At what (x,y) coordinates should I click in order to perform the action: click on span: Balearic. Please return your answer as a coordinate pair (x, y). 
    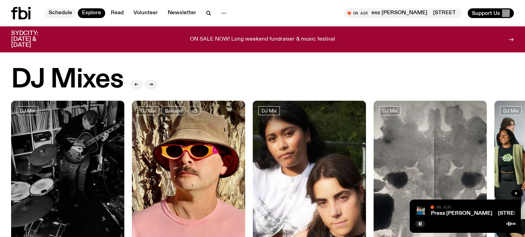
    Looking at the image, I should click on (173, 110).